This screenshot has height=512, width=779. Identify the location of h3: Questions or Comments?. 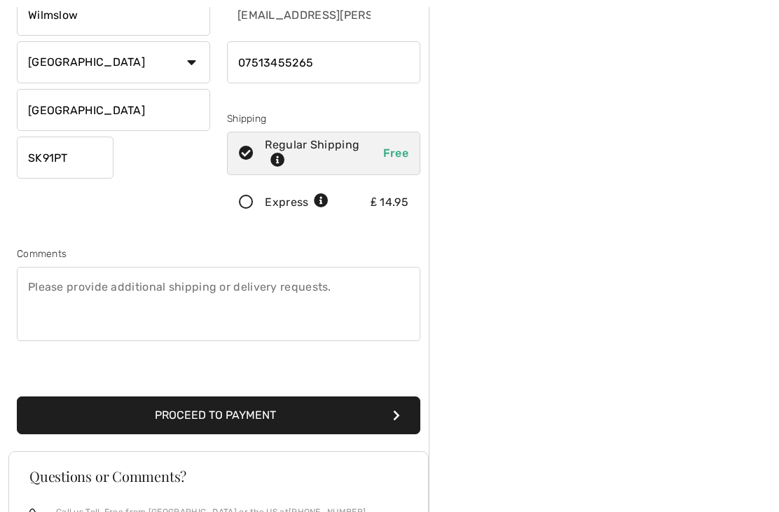
(219, 476).